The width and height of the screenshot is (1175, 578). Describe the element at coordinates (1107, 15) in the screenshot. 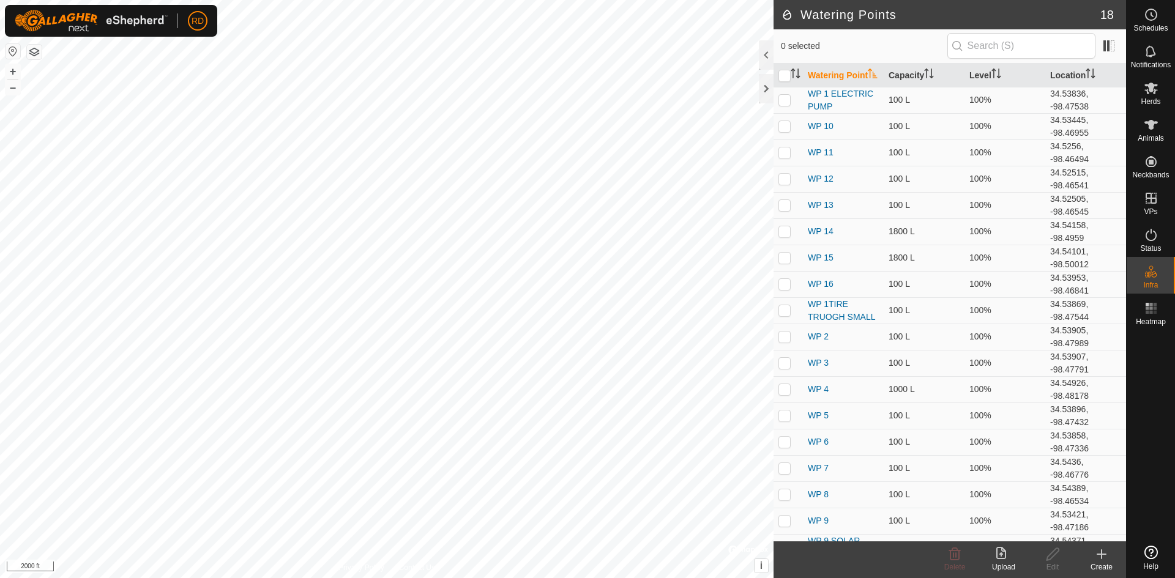

I see `span: 18` at that location.